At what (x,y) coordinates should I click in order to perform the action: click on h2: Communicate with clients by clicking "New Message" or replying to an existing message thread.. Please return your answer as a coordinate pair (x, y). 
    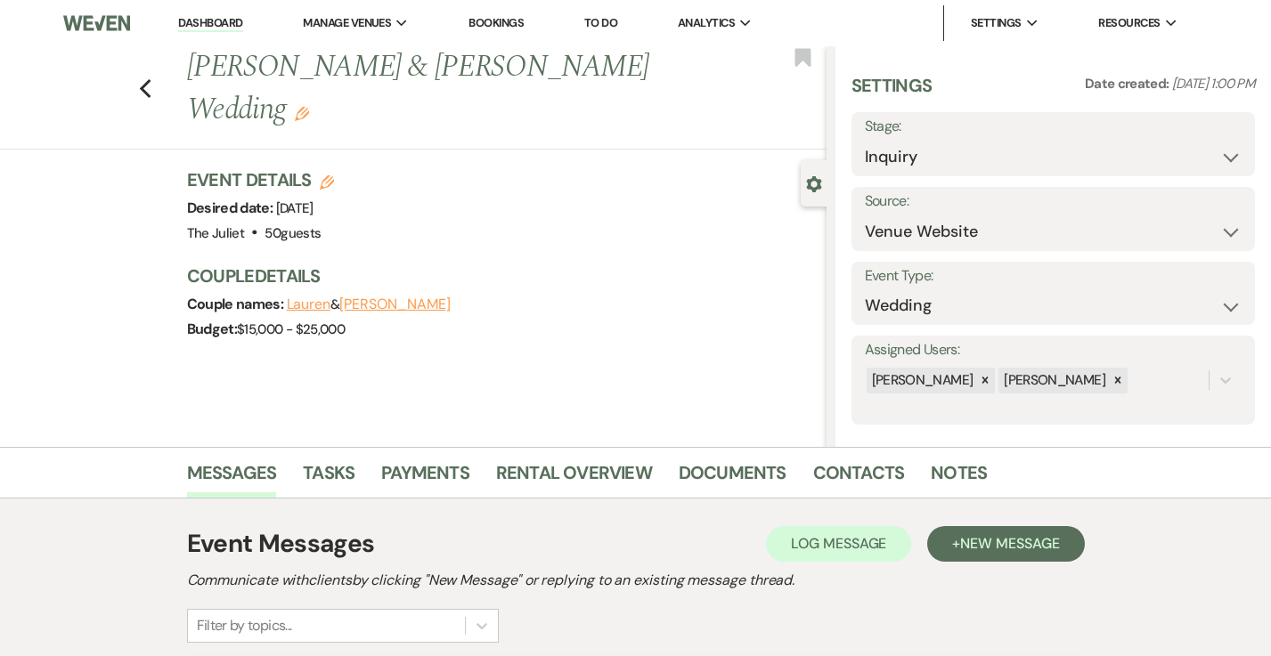
    Looking at the image, I should click on (636, 581).